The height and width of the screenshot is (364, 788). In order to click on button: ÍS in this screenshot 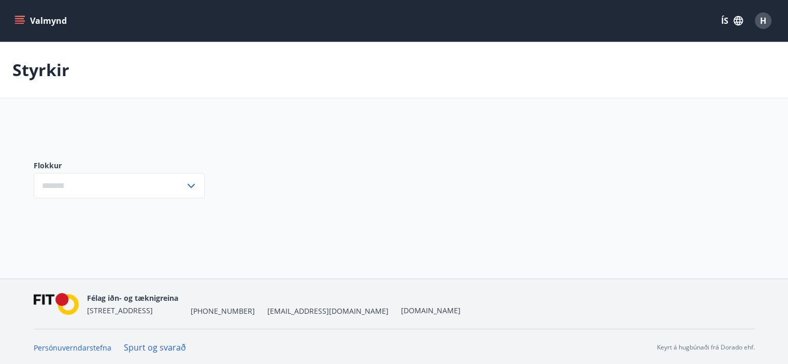, I will do `click(732, 21)`.